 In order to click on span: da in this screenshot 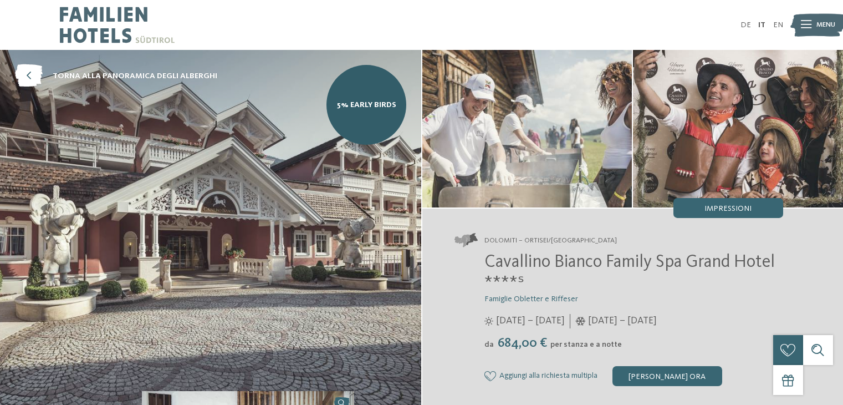, I will do `click(489, 344)`.